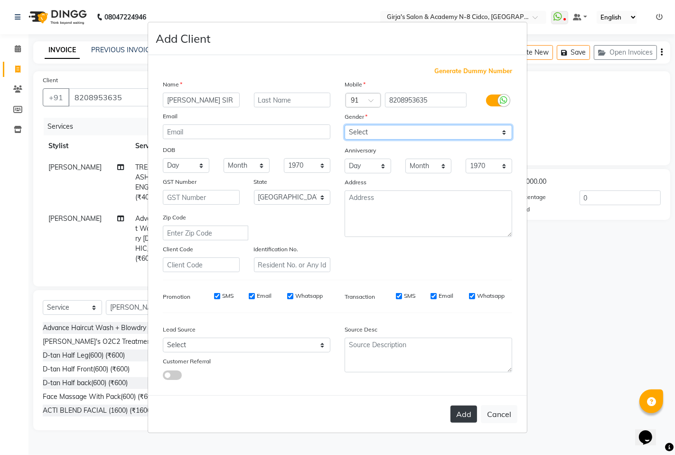 This screenshot has width=675, height=455. I want to click on input: Enter Zip Code, so click(205, 232).